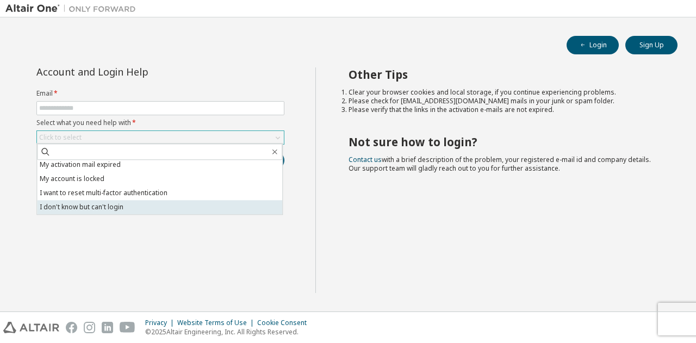  Describe the element at coordinates (503, 142) in the screenshot. I see `h2: Not sure how to login?` at that location.